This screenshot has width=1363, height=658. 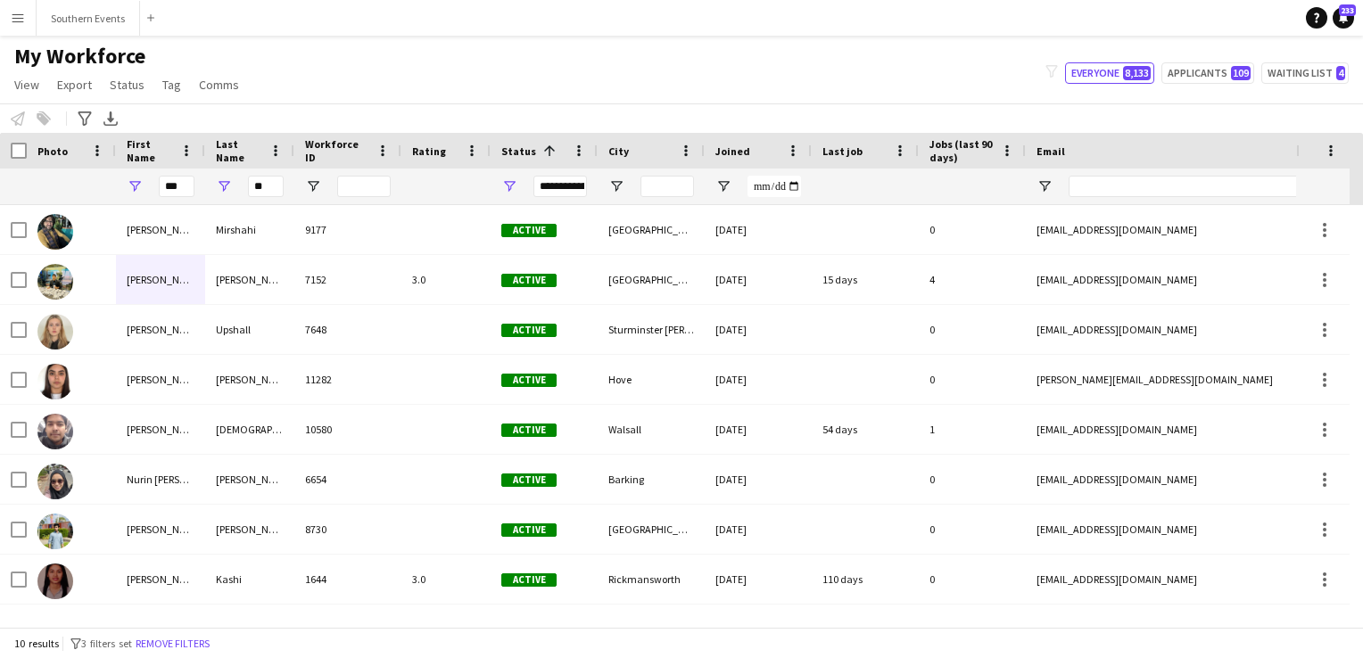 I want to click on span: My Workforce, so click(x=79, y=56).